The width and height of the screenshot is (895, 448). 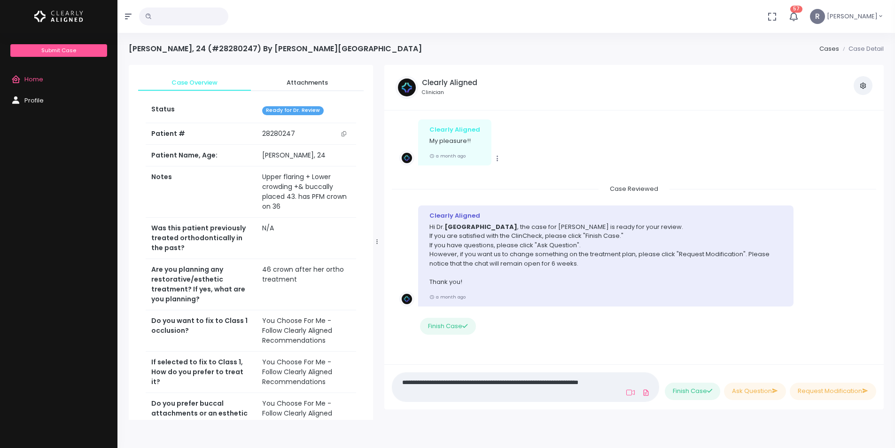 I want to click on a: Cases, so click(x=829, y=48).